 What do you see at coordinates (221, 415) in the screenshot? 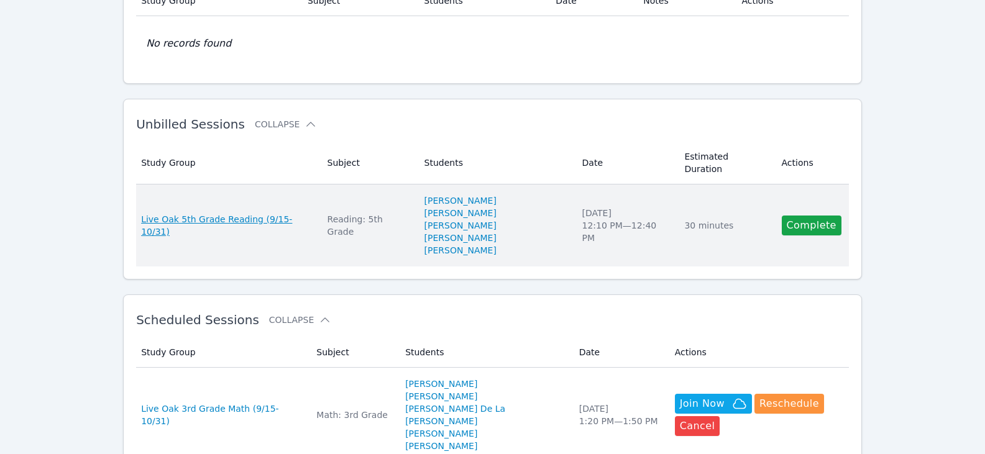
I see `span: Live Oak 3rd Grade Math (9/15-10/31)` at bounding box center [221, 415].